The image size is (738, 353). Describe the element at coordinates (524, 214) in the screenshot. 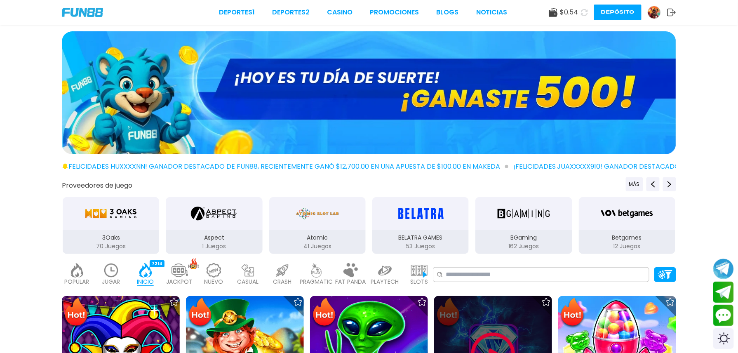

I see `img: BGaming` at that location.